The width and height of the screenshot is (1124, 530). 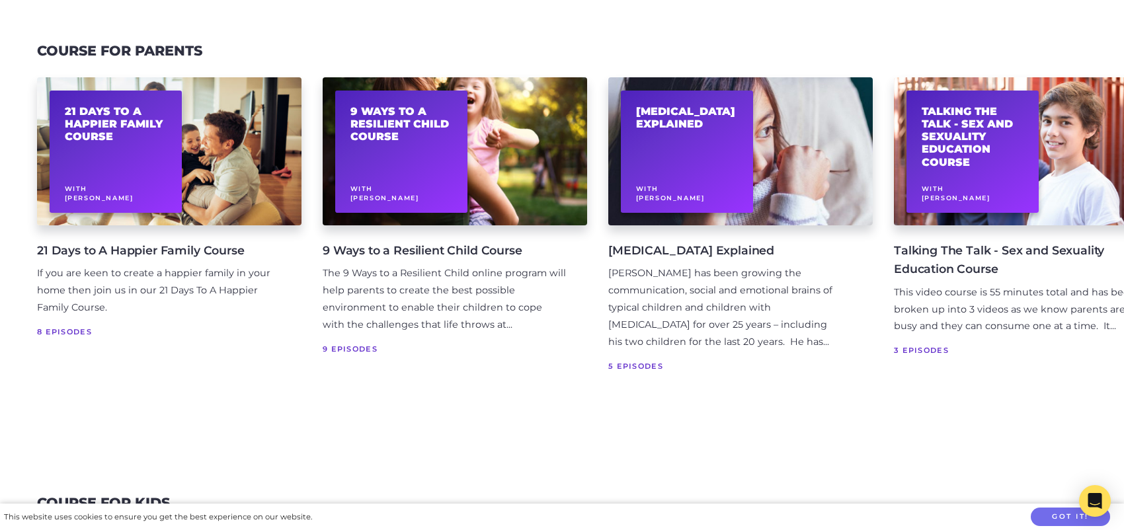 I want to click on div: If you are keen to create a happier family in your home then join us in our 21 Days To A Happier ..., so click(x=159, y=291).